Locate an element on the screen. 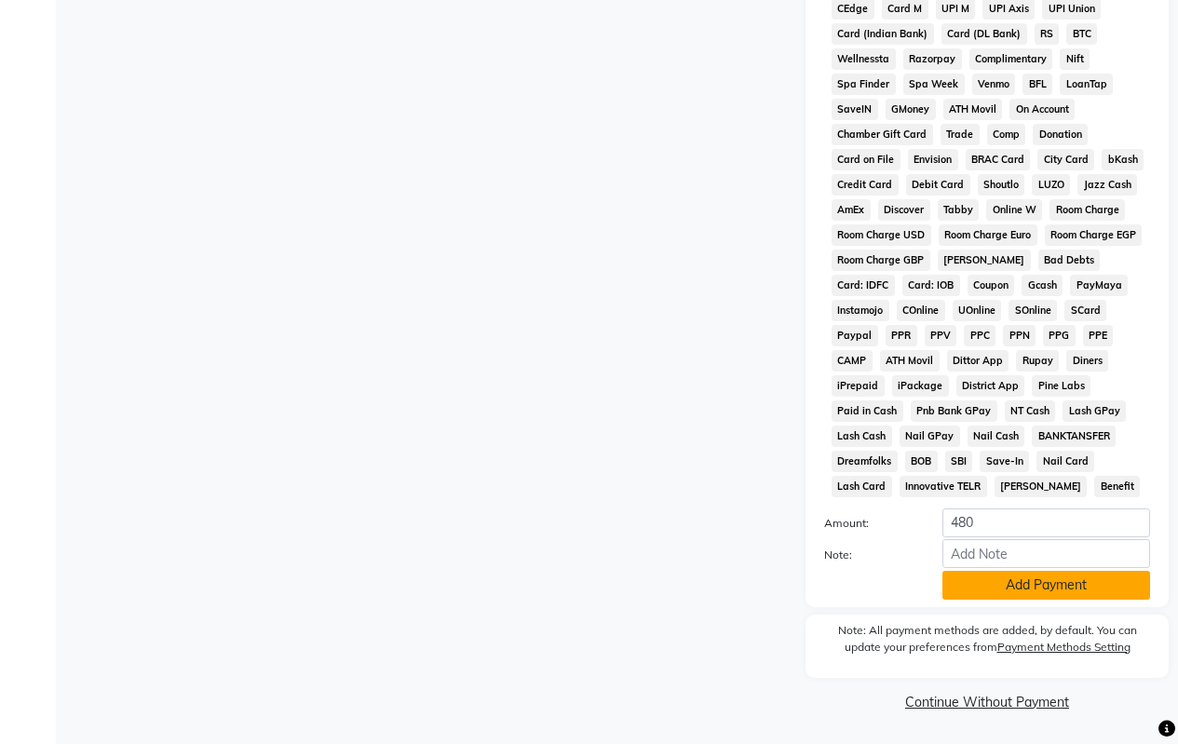 Image resolution: width=1178 pixels, height=744 pixels. span: Card (Indian Bank) is located at coordinates (883, 34).